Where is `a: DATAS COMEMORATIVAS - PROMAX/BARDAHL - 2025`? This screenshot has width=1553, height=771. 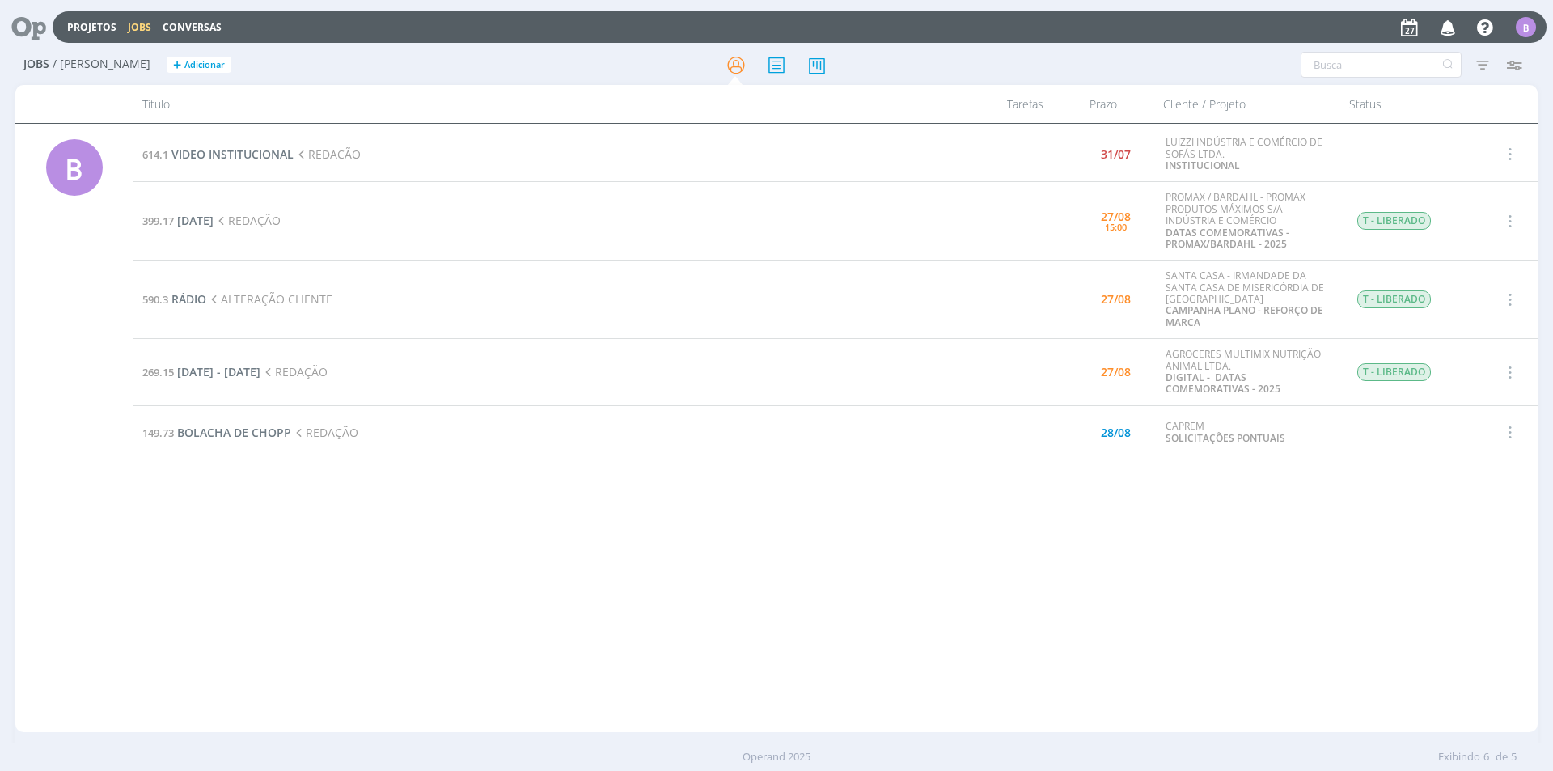
a: DATAS COMEMORATIVAS - PROMAX/BARDAHL - 2025 is located at coordinates (1227, 238).